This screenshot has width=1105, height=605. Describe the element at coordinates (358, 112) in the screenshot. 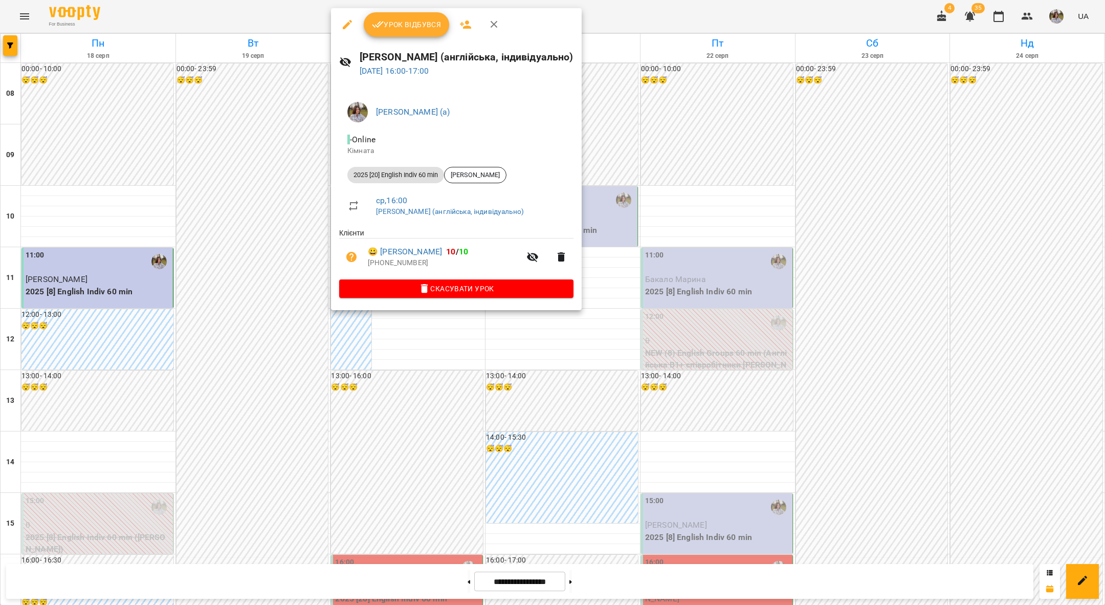

I see `img: 2afcea6c476e385b61122795339ea15c.jpg` at that location.